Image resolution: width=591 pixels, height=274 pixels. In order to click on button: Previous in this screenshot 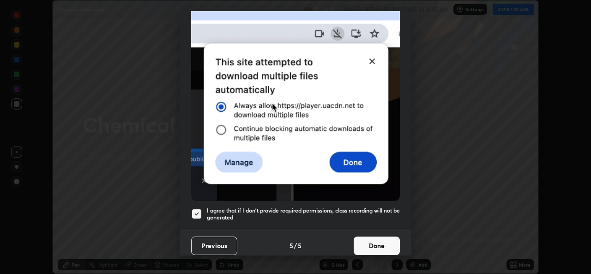, I will do `click(214, 246)`.